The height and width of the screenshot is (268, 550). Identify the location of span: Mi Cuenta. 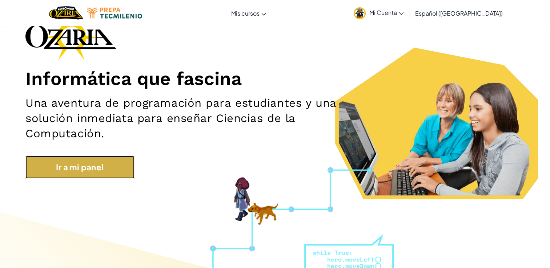
(386, 12).